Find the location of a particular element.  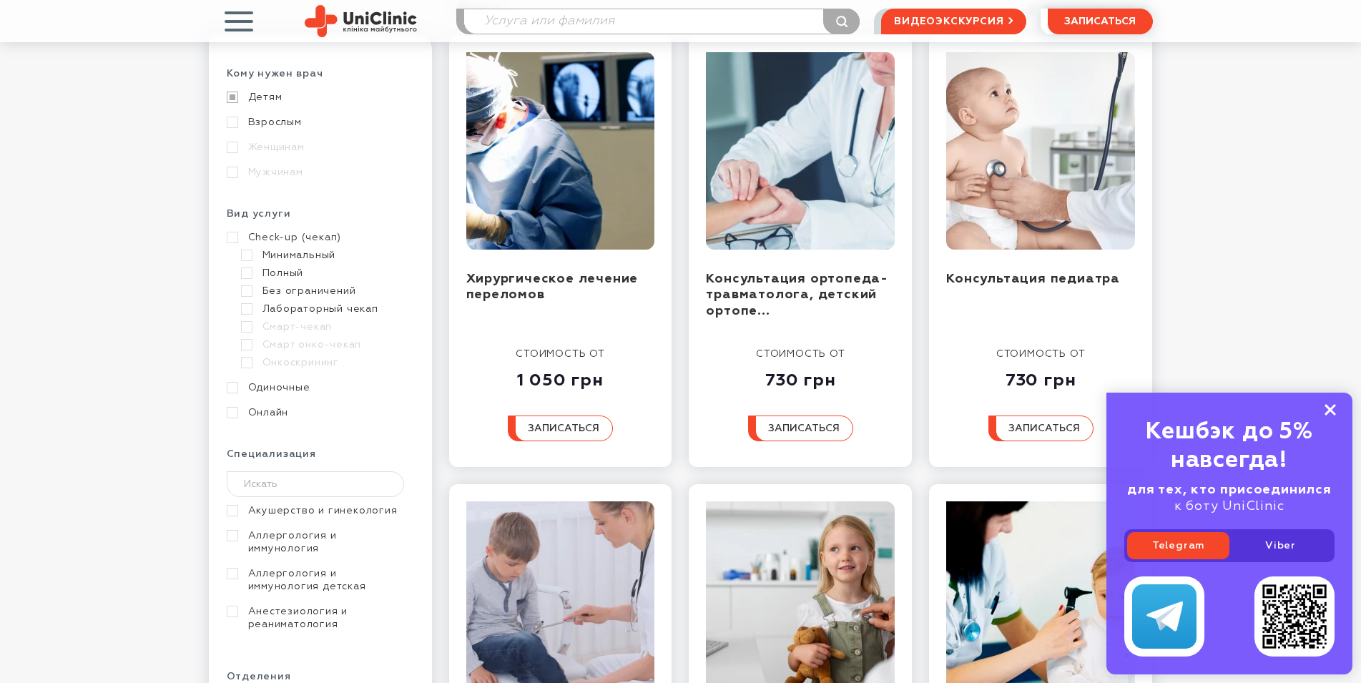

img: Хирургическое лечение переломов is located at coordinates (561, 151).